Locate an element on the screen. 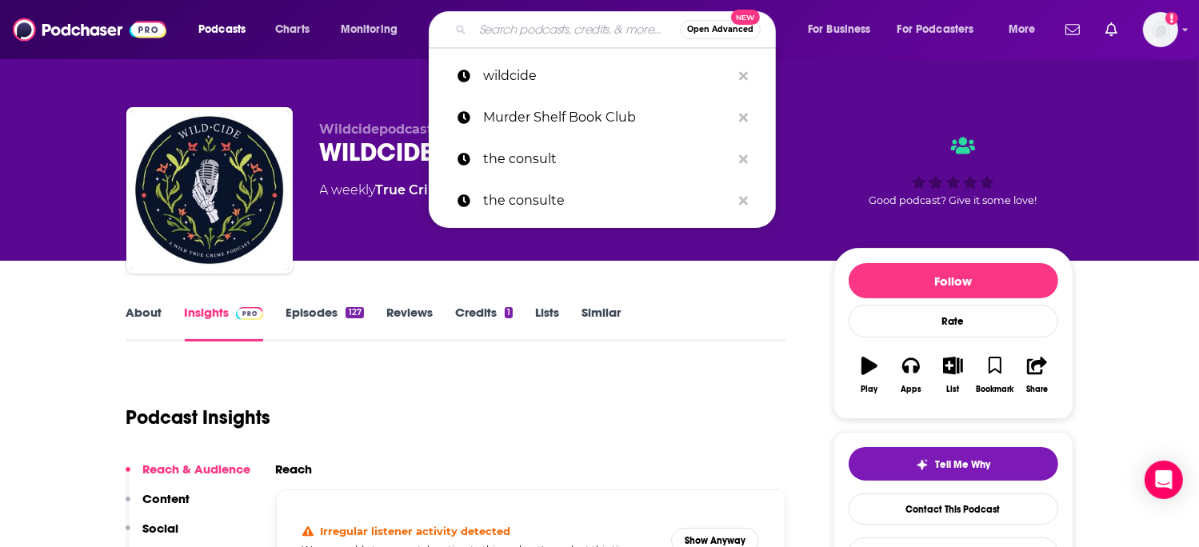 This screenshot has width=1199, height=547. div: 127 is located at coordinates (354, 313).